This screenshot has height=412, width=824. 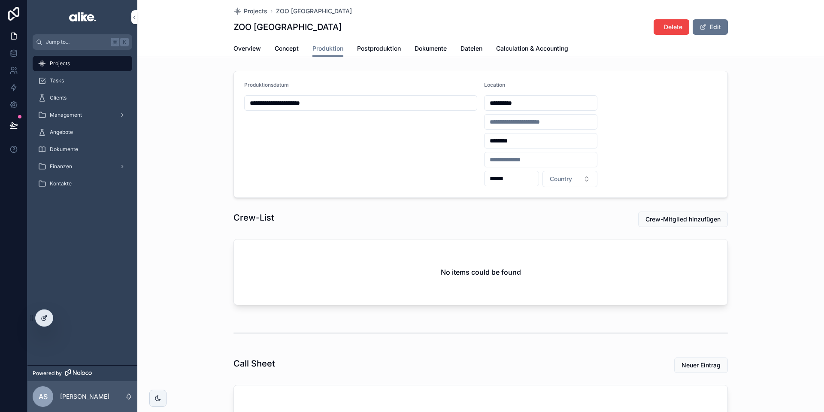 I want to click on a: Clients, so click(x=82, y=98).